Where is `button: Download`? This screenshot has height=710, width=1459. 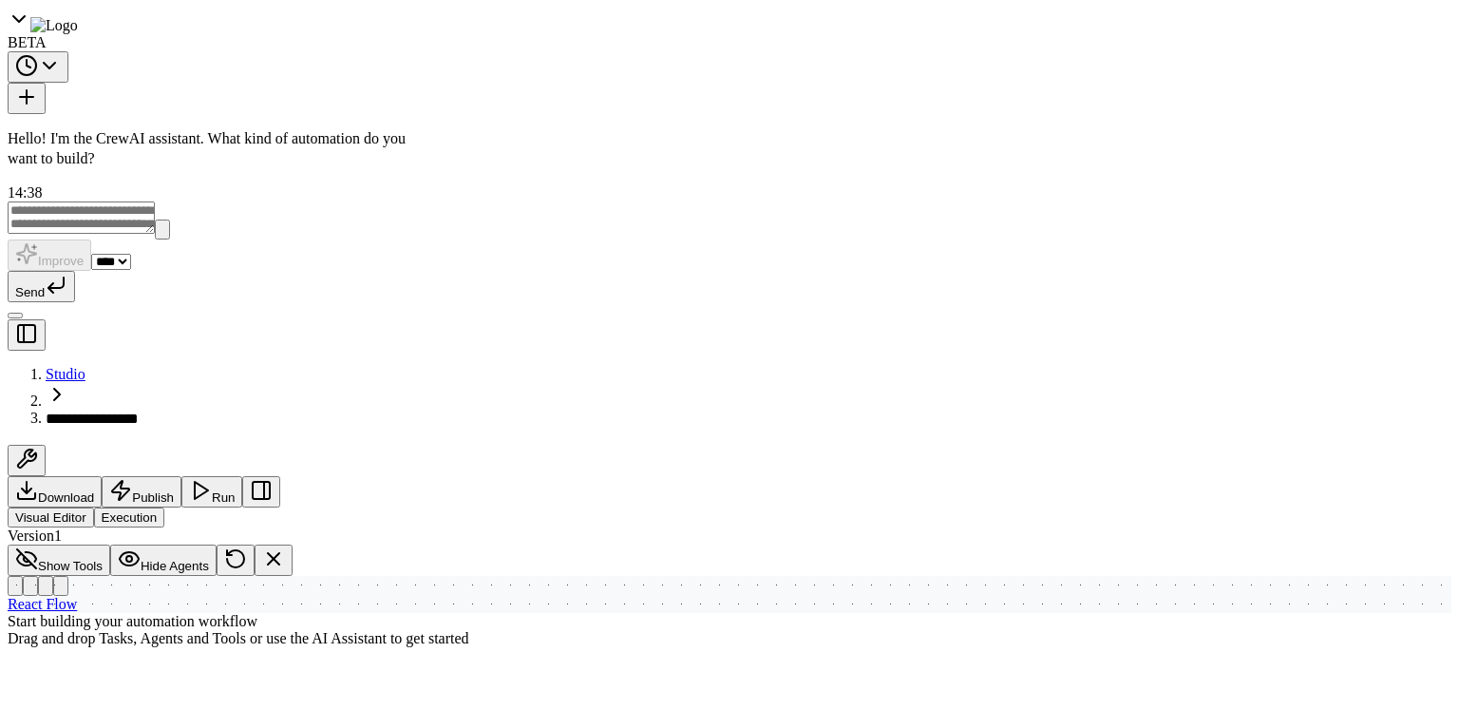 button: Download is located at coordinates (54, 491).